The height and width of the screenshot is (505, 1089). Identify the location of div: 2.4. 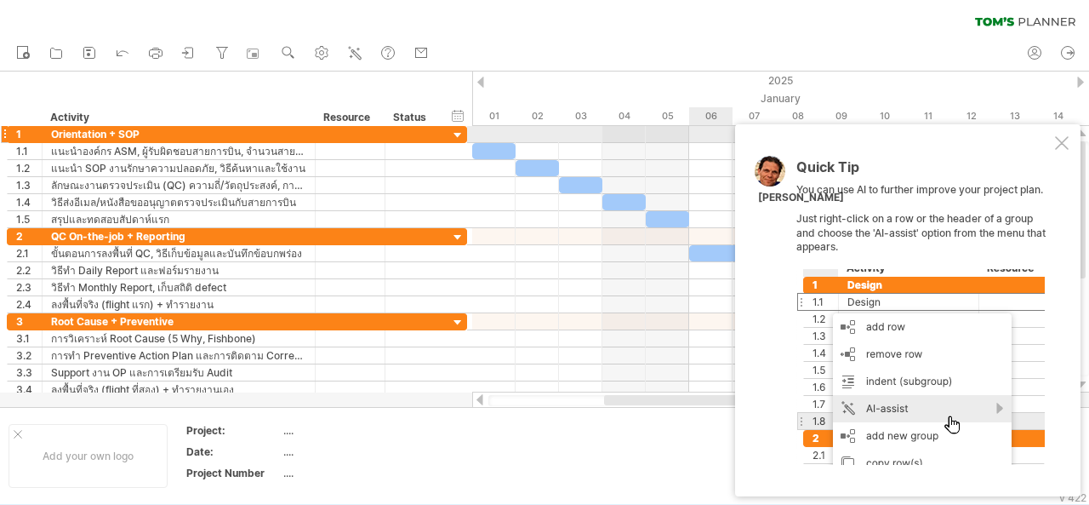
(29, 304).